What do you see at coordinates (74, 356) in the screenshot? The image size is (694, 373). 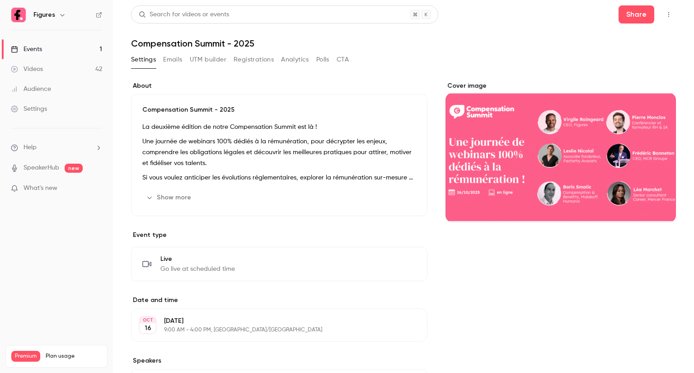 I see `span: Plan usage` at bounding box center [74, 356].